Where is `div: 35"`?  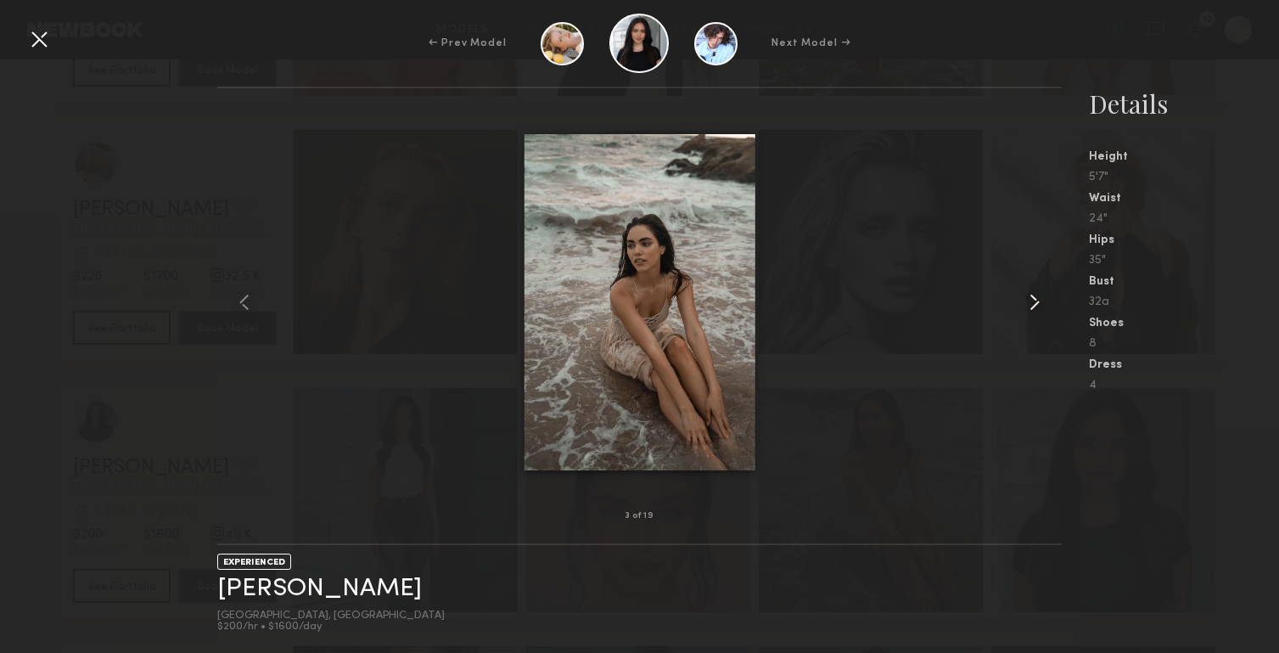
div: 35" is located at coordinates (1184, 261).